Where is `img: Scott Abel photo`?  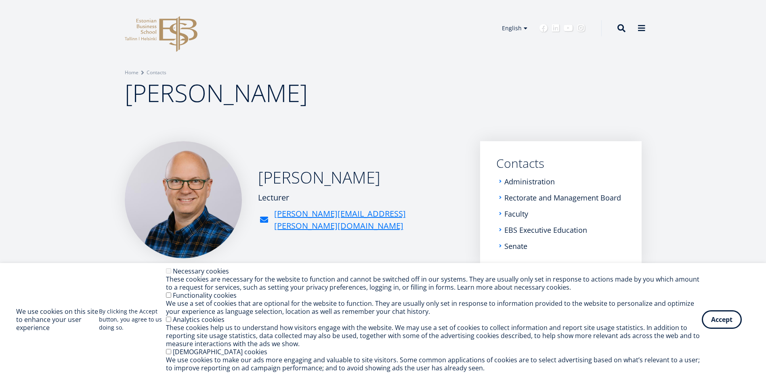 img: Scott Abel photo is located at coordinates (183, 200).